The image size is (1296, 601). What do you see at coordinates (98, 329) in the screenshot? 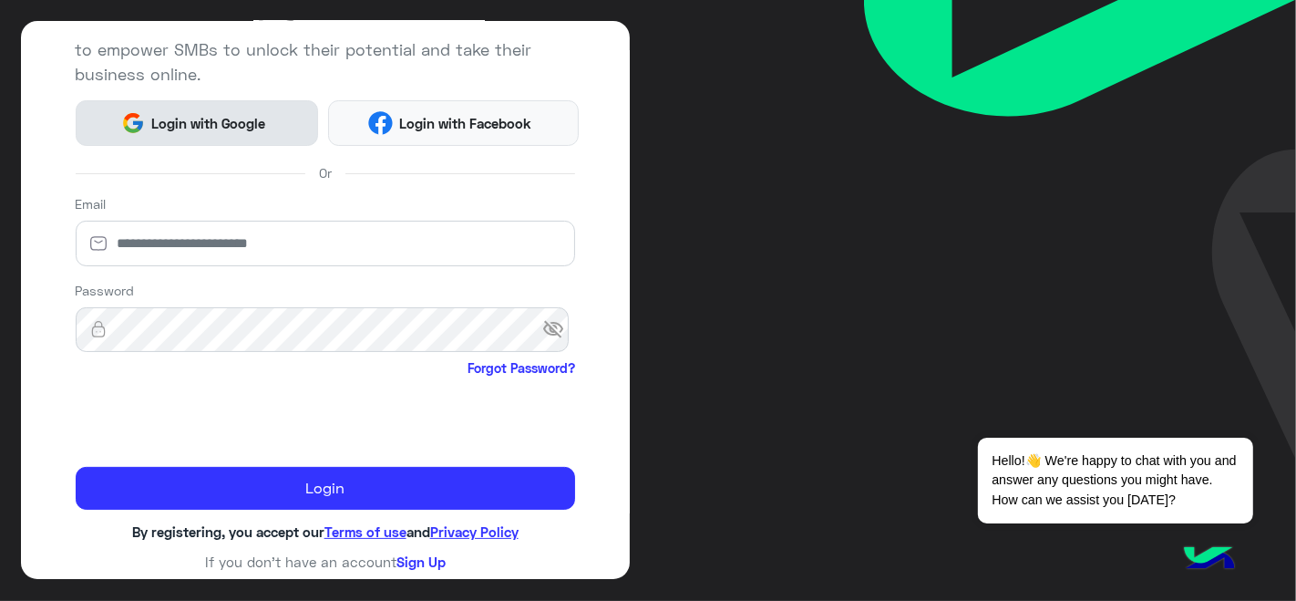
I see `img: lock` at bounding box center [98, 329].